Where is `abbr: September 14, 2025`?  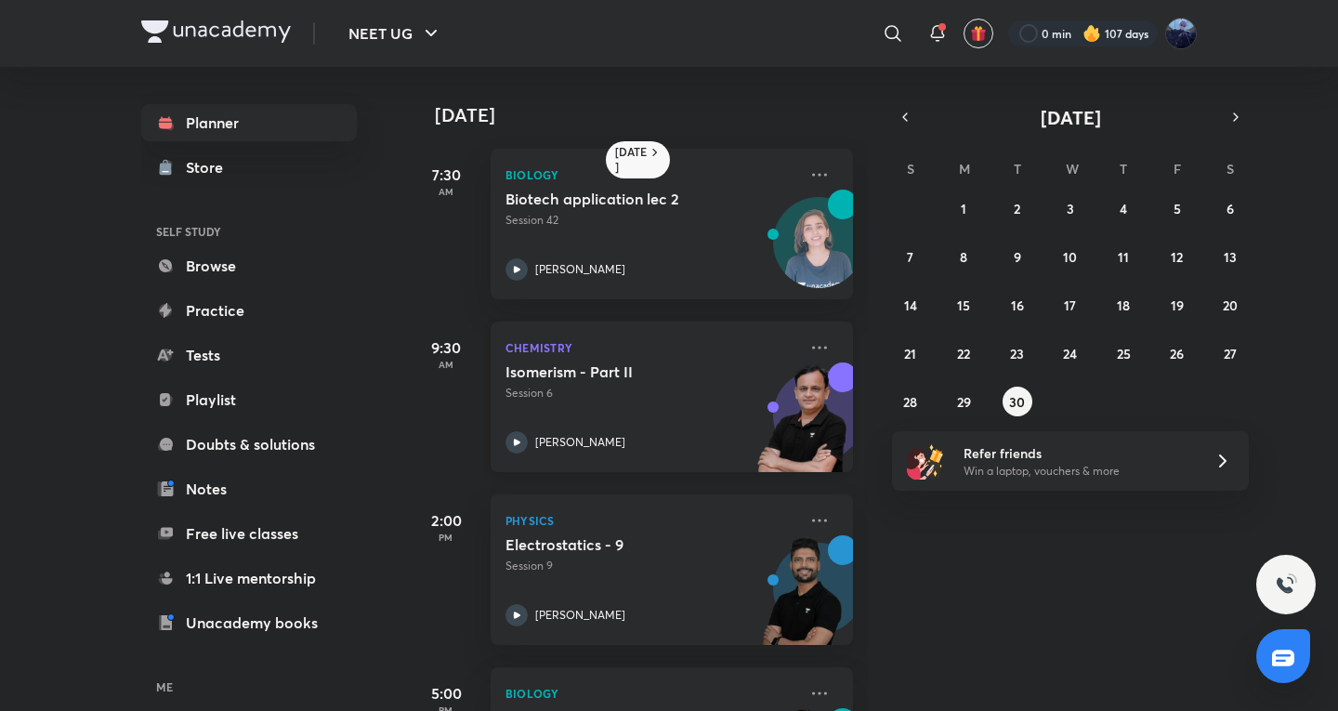 abbr: September 14, 2025 is located at coordinates (911, 305).